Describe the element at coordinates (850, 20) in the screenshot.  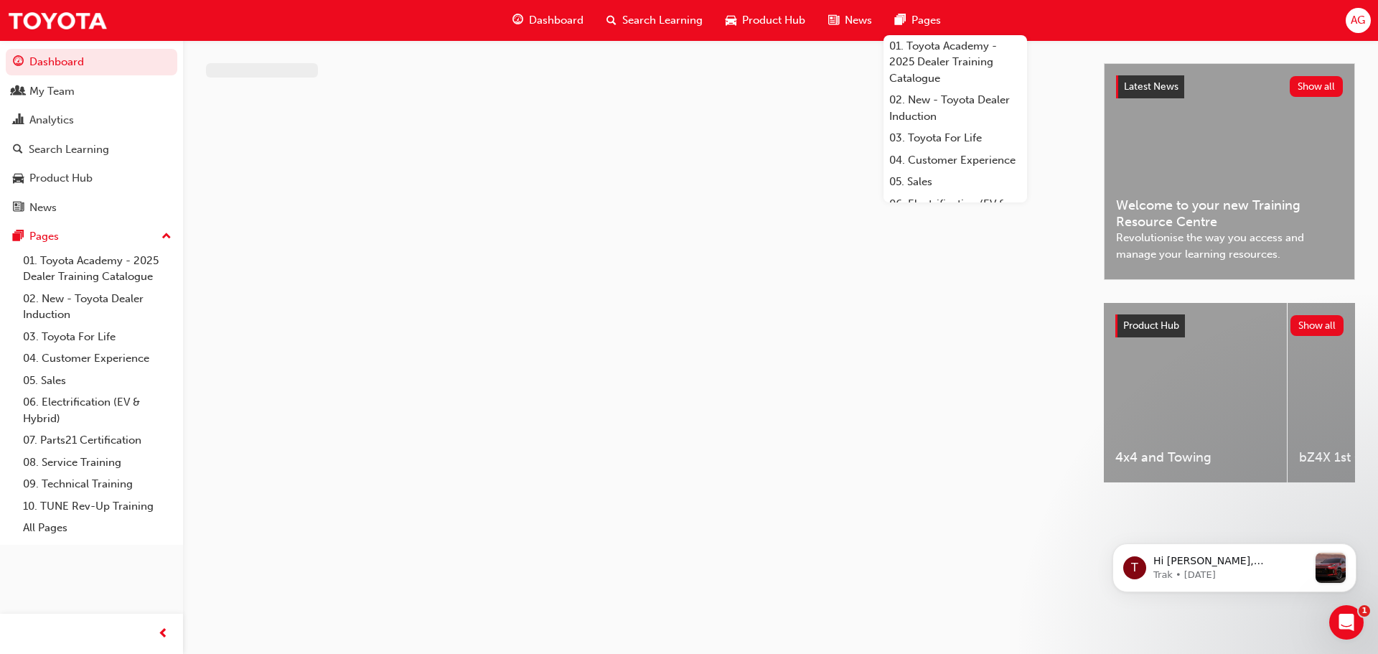
I see `a: news-iconNews` at that location.